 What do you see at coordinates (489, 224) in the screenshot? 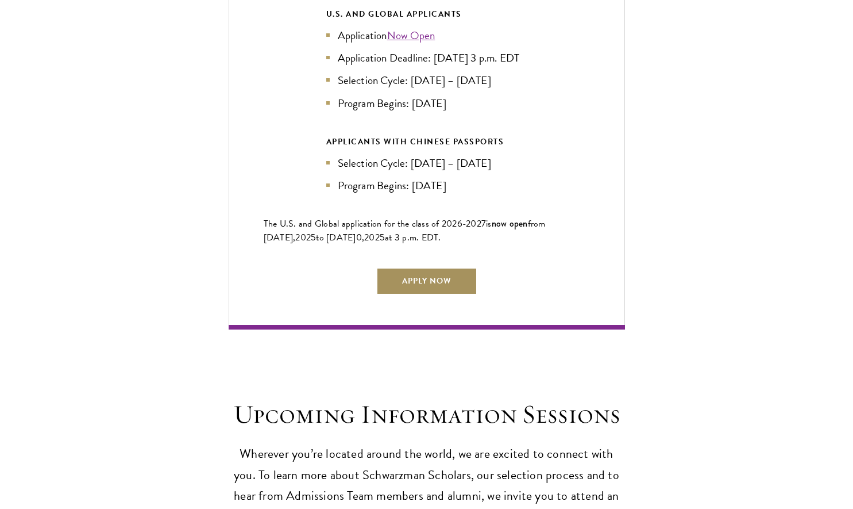
I see `span: is` at bounding box center [489, 224].